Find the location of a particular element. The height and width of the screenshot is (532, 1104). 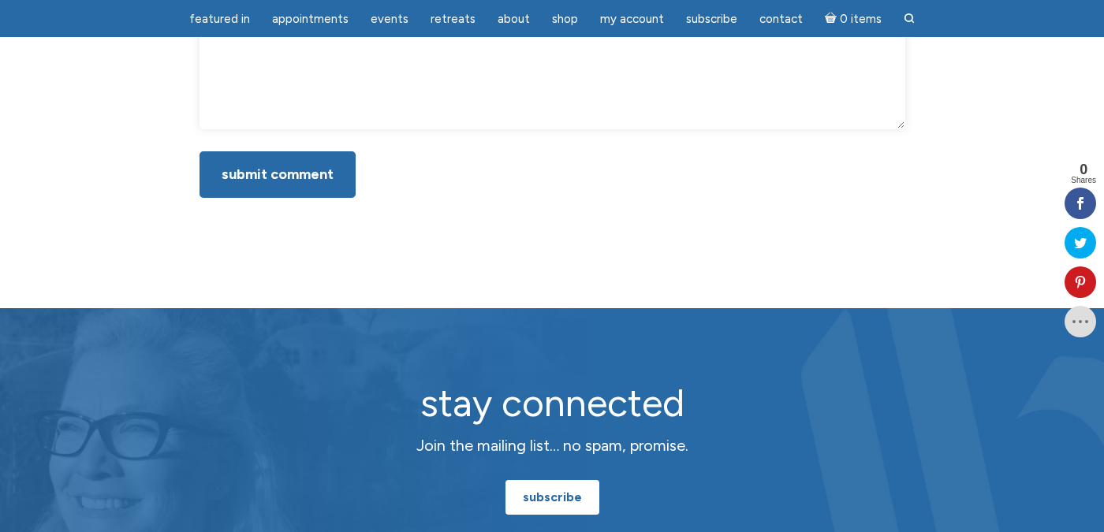

span: Events is located at coordinates (389, 19).